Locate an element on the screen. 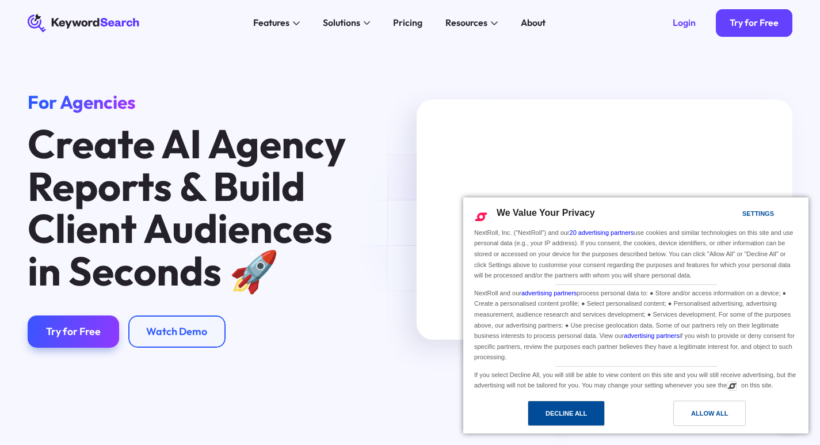 The width and height of the screenshot is (820, 445). a: Settings is located at coordinates (736, 215).